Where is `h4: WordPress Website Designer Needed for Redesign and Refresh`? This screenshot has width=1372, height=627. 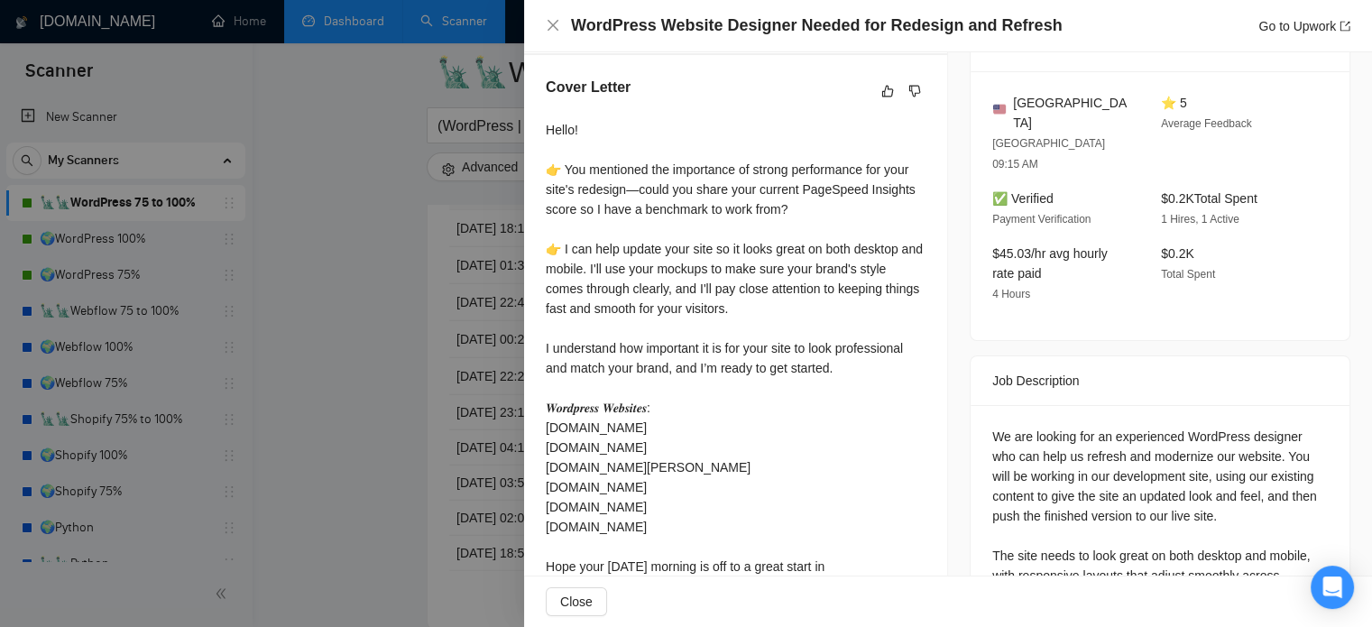
h4: WordPress Website Designer Needed for Redesign and Refresh is located at coordinates (816, 25).